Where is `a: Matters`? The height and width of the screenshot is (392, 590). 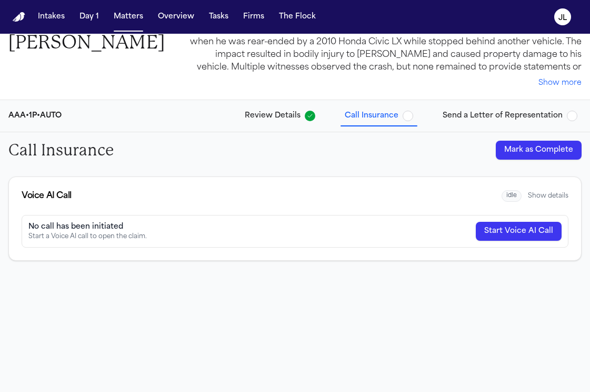
a: Matters is located at coordinates (128, 17).